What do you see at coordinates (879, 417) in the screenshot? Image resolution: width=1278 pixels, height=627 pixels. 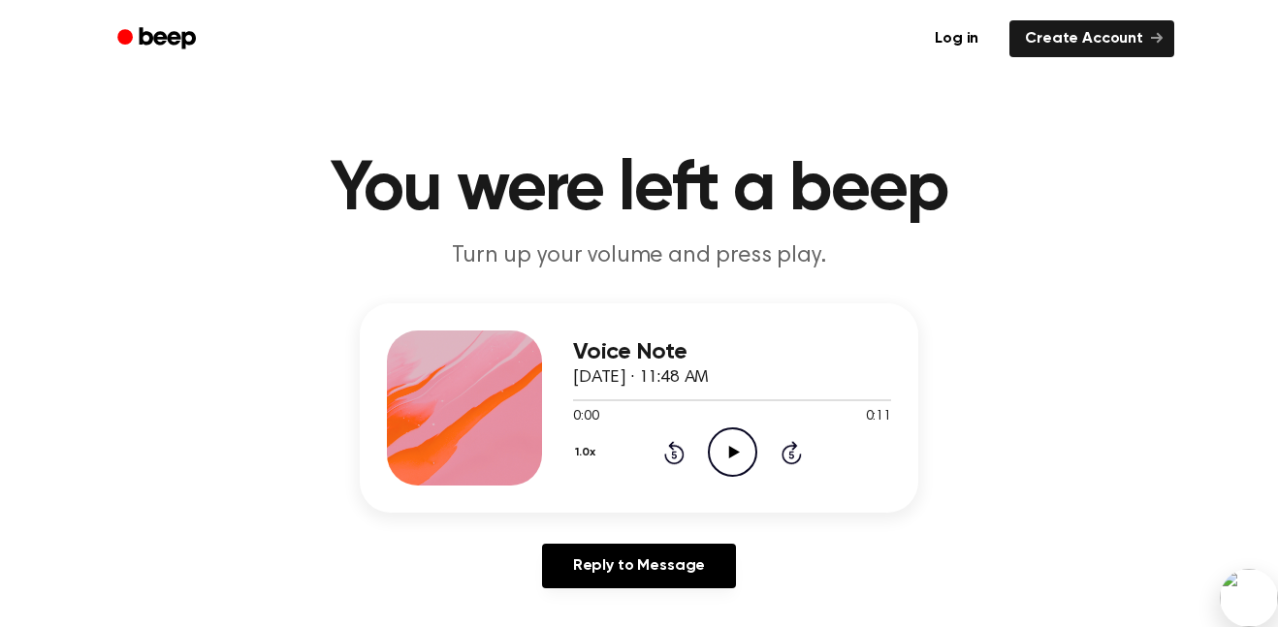 I see `span: 0:11` at bounding box center [879, 417].